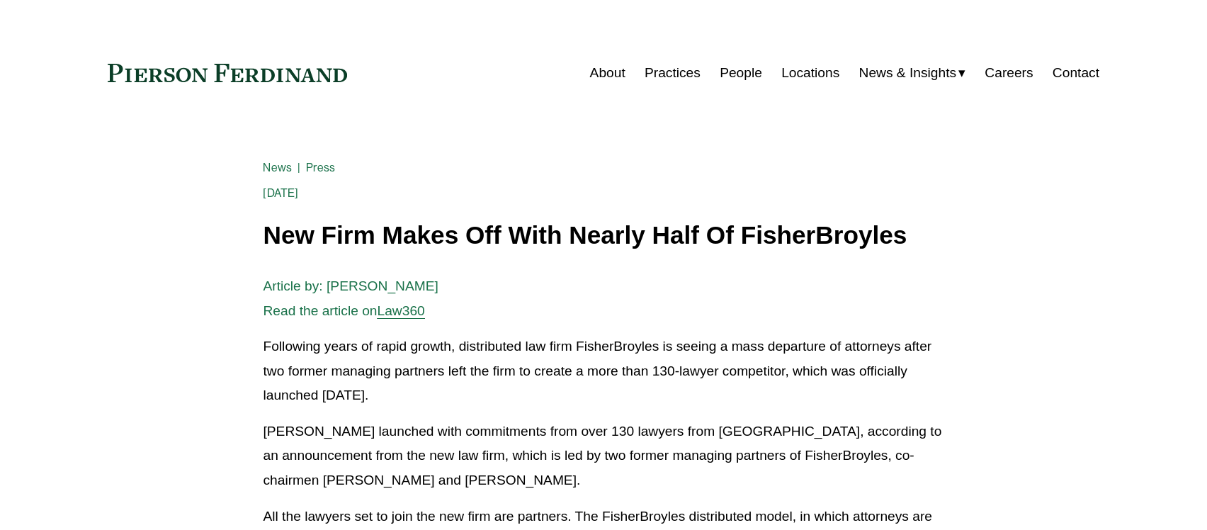 The height and width of the screenshot is (530, 1207). What do you see at coordinates (608, 73) in the screenshot?
I see `a: About` at bounding box center [608, 73].